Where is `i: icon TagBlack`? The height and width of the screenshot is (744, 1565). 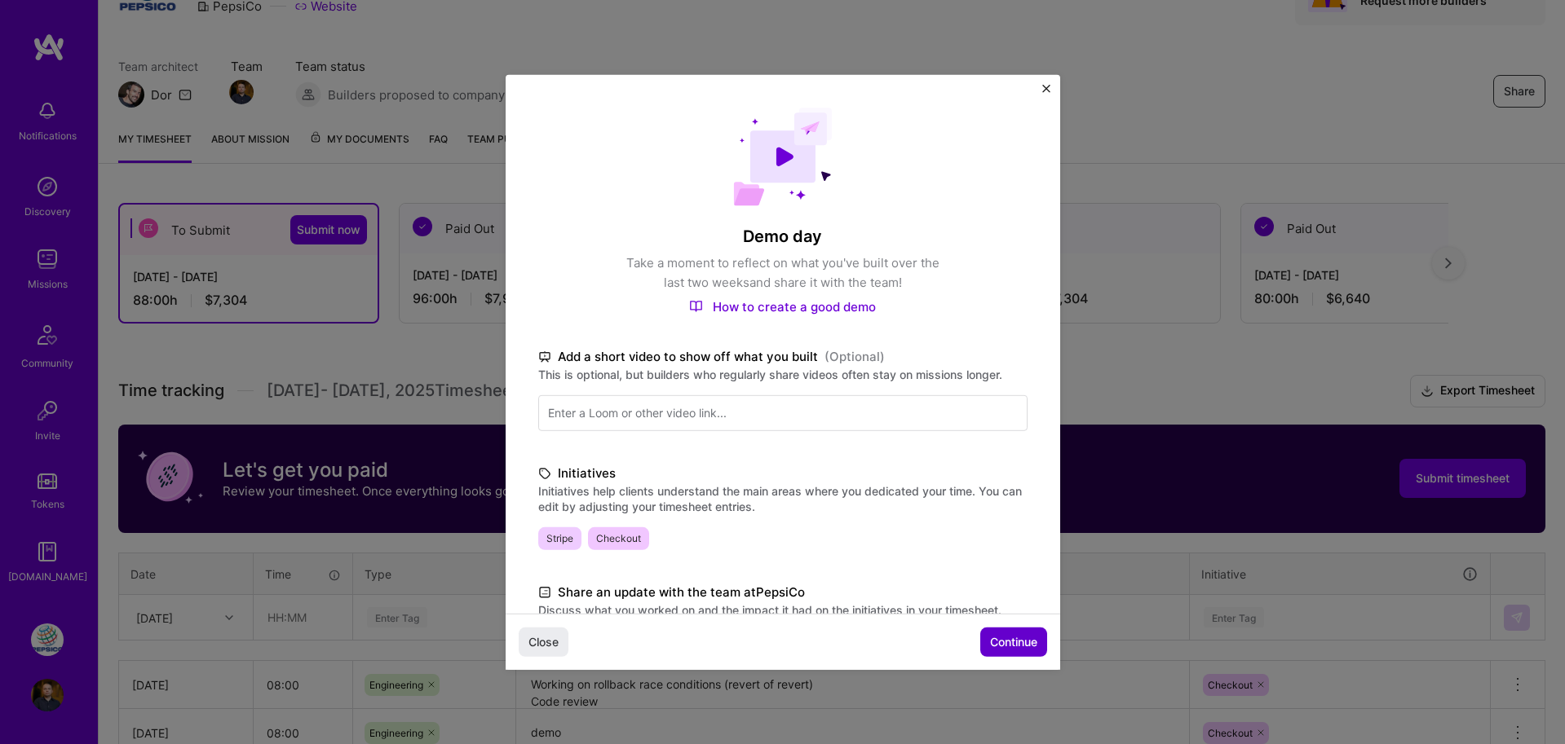 i: icon TagBlack is located at coordinates (545, 473).